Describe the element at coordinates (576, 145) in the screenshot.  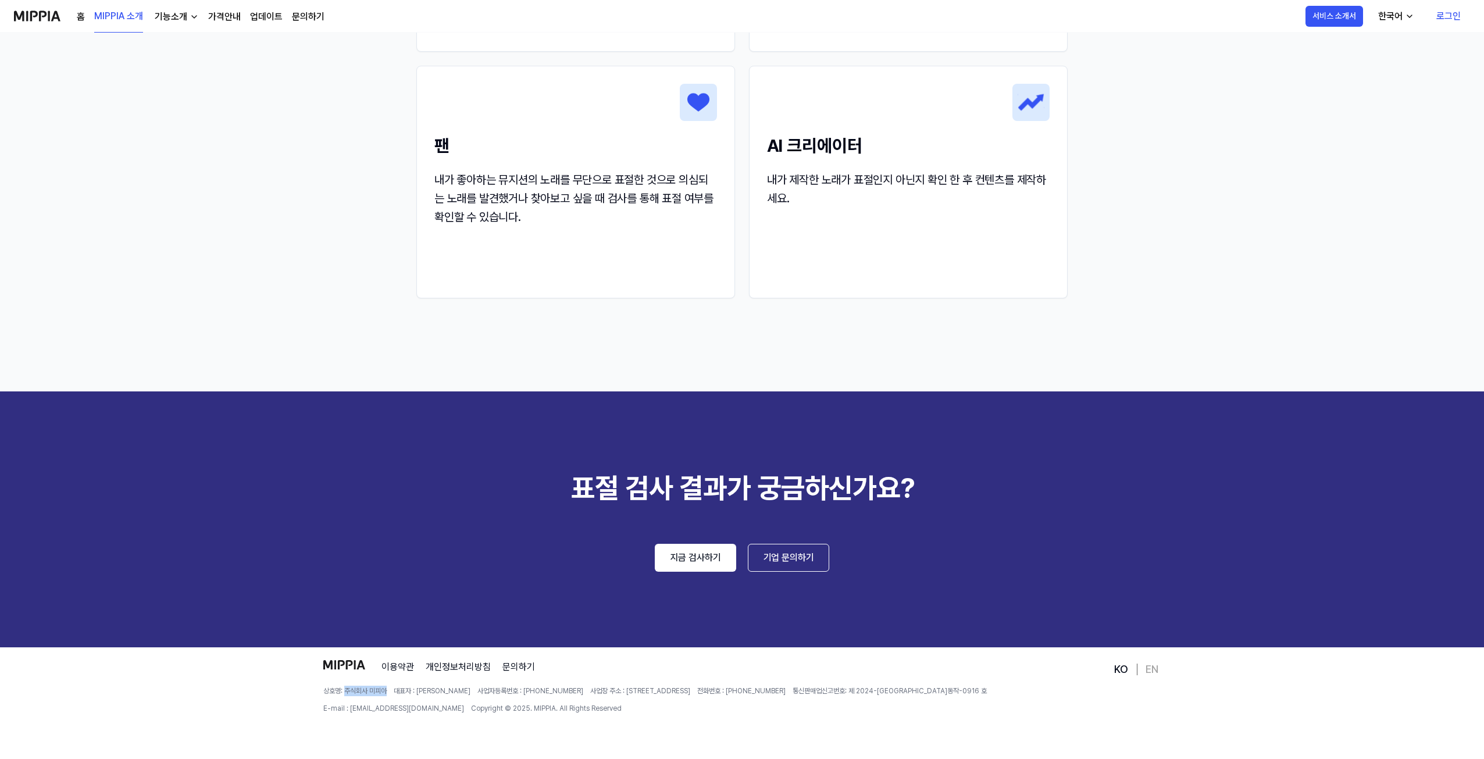
I see `h2: 팬` at that location.